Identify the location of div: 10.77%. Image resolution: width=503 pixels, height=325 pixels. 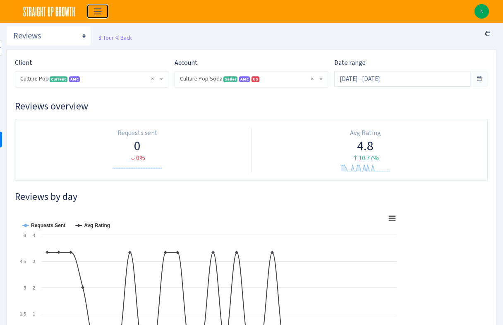
(365, 158).